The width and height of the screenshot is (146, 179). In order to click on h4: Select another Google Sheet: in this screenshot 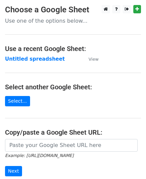, I will do `click(73, 87)`.